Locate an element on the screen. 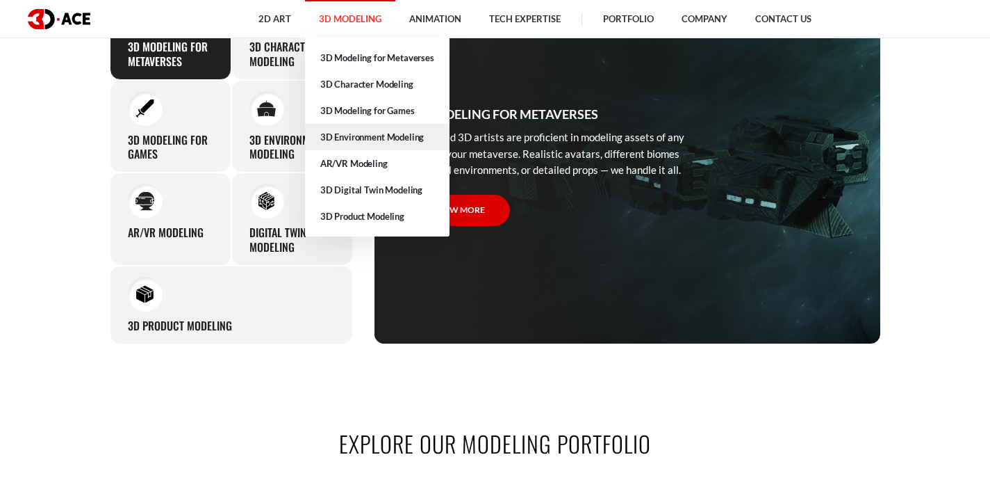 The image size is (990, 496). h3: 3D Product Modeling is located at coordinates (180, 325).